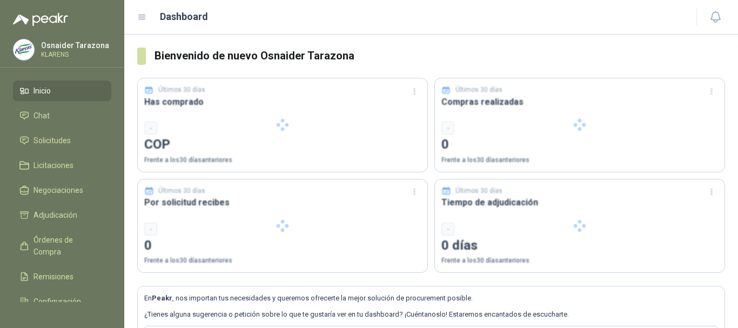  I want to click on a: Órdenes de Compra, so click(62, 246).